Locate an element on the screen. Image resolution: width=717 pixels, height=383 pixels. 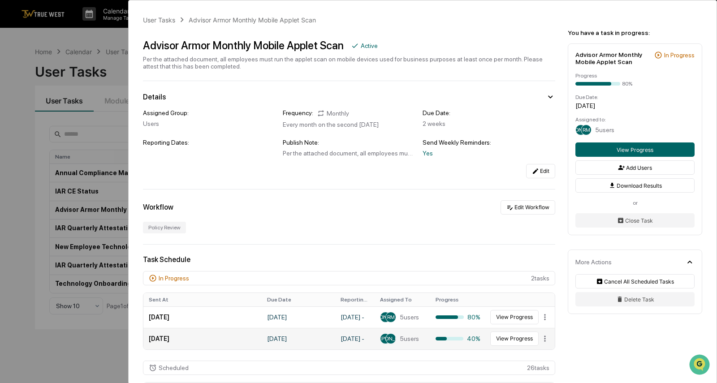
div: Policy Review is located at coordinates (164, 227).